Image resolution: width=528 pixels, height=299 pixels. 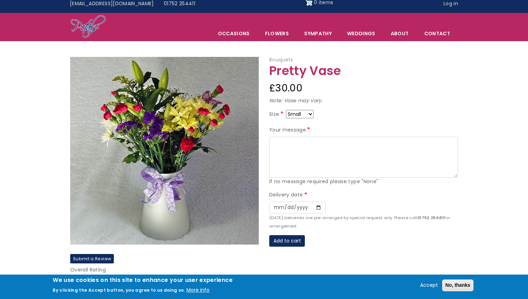 What do you see at coordinates (281, 60) in the screenshot?
I see `span: Bouquets` at bounding box center [281, 60].